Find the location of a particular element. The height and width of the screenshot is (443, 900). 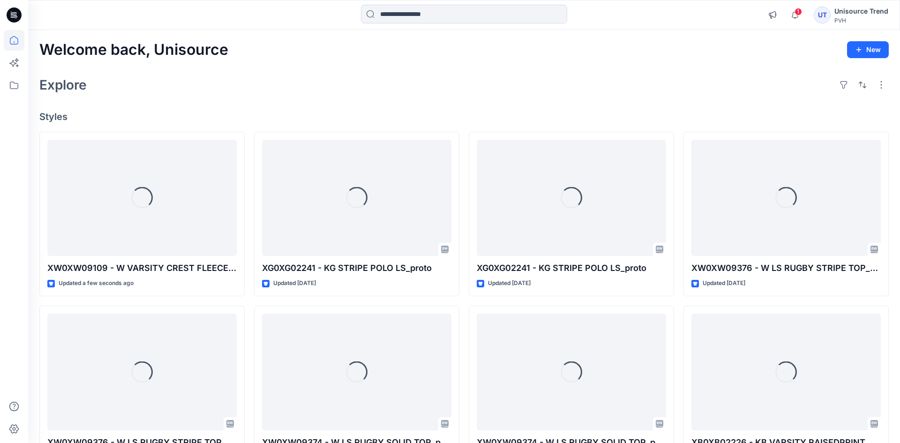

p: XW0XW09109 - W VARSITY CREST FLEECE SWTSHIRT_proto is located at coordinates (142, 268).